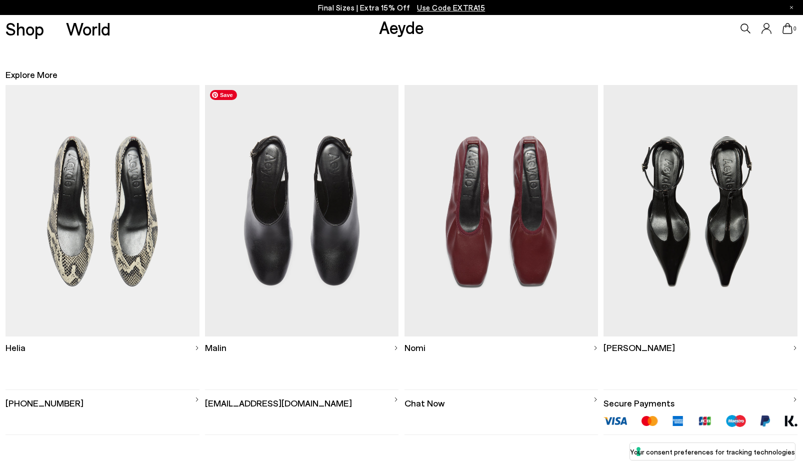 The width and height of the screenshot is (803, 468). Describe the element at coordinates (502, 348) in the screenshot. I see `a: Nomi` at that location.